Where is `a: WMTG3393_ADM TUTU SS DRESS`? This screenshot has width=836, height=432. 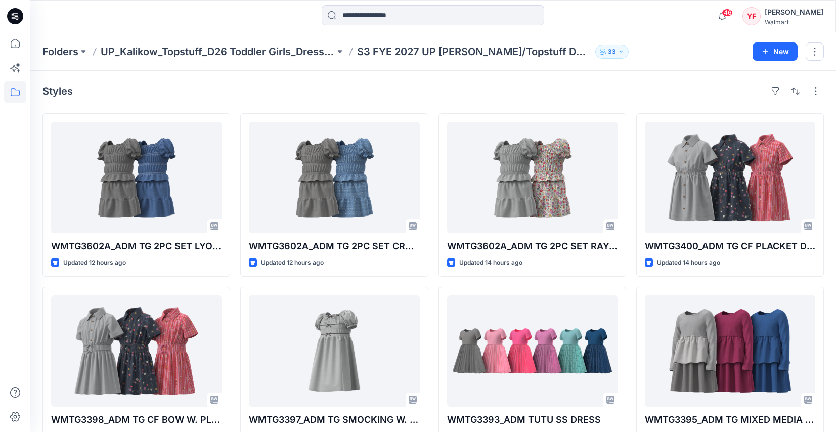 a: WMTG3393_ADM TUTU SS DRESS is located at coordinates (532, 351).